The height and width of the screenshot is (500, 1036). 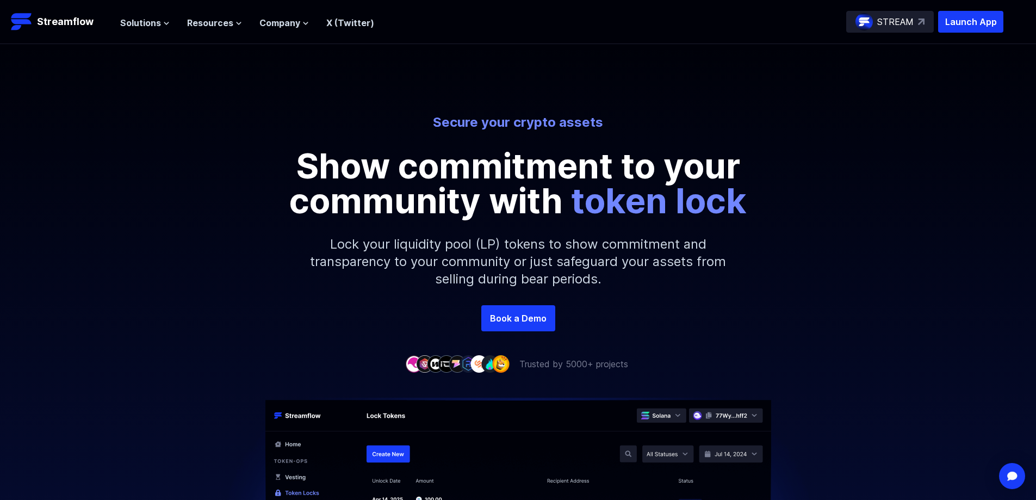 What do you see at coordinates (140, 23) in the screenshot?
I see `span: Solutions` at bounding box center [140, 23].